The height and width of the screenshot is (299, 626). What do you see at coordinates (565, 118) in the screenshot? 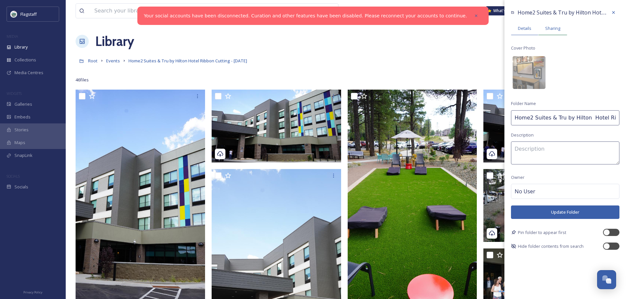
I see `input: Name` at bounding box center [565, 118].